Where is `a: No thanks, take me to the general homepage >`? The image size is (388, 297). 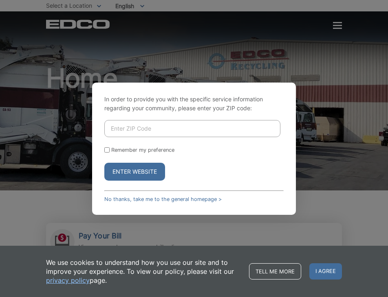
a: No thanks, take me to the general homepage > is located at coordinates (163, 199).